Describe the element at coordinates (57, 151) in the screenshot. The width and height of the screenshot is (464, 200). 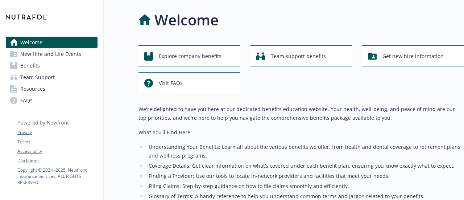
I see `a: Accessibility` at that location.